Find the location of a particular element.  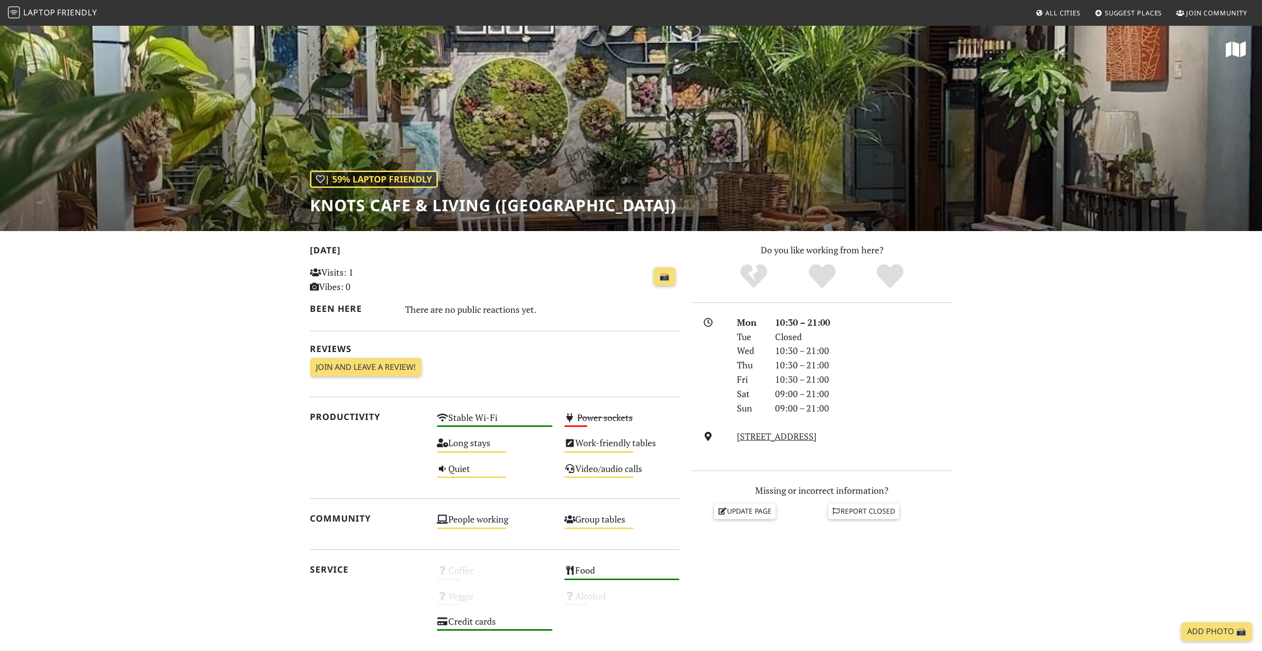

div: Tue is located at coordinates (750, 337).